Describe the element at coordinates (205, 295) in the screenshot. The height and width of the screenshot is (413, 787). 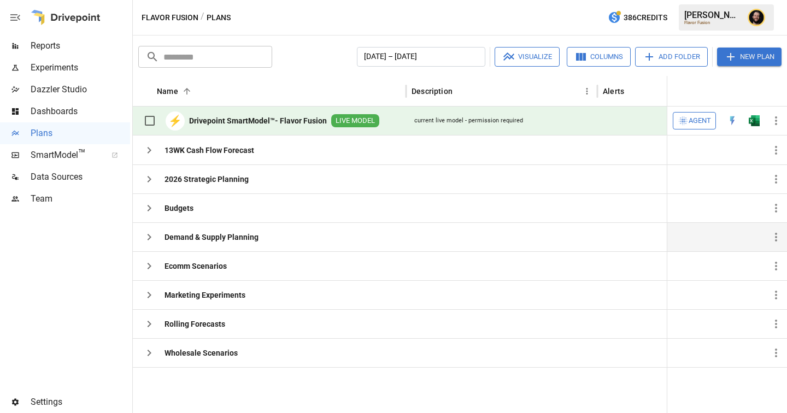
I see `b: Marketing Experiments` at that location.